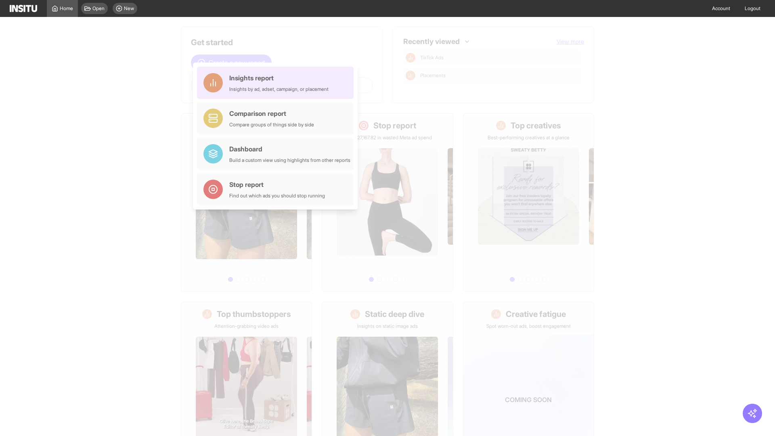 The image size is (775, 436). I want to click on div: Comparison report, so click(272, 113).